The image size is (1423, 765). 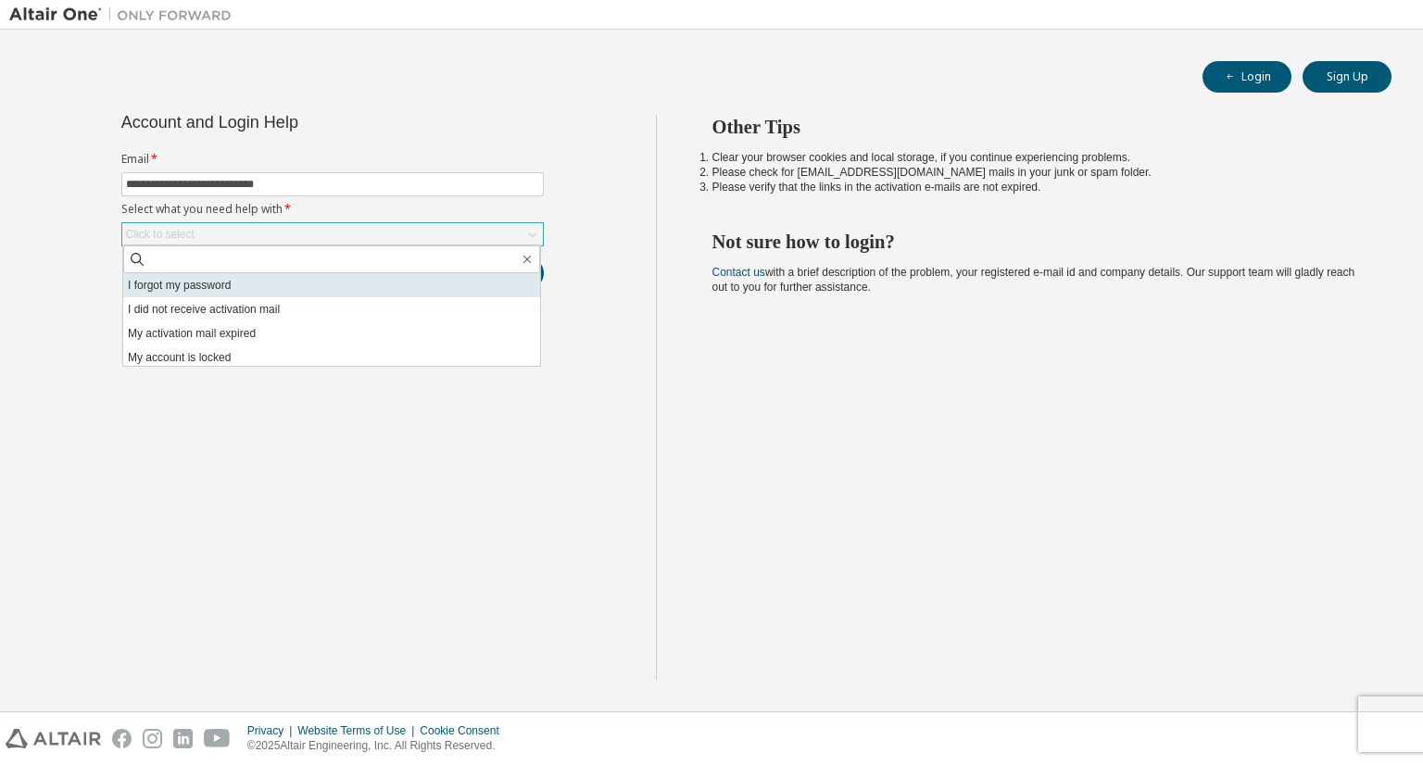 What do you see at coordinates (53, 738) in the screenshot?
I see `img: altair_logo.svg` at bounding box center [53, 738].